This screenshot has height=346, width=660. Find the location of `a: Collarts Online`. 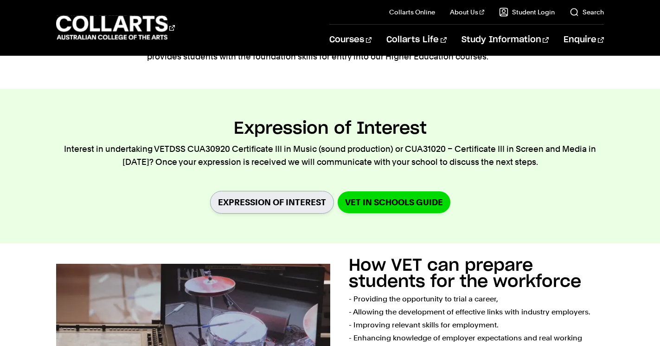

a: Collarts Online is located at coordinates (412, 12).